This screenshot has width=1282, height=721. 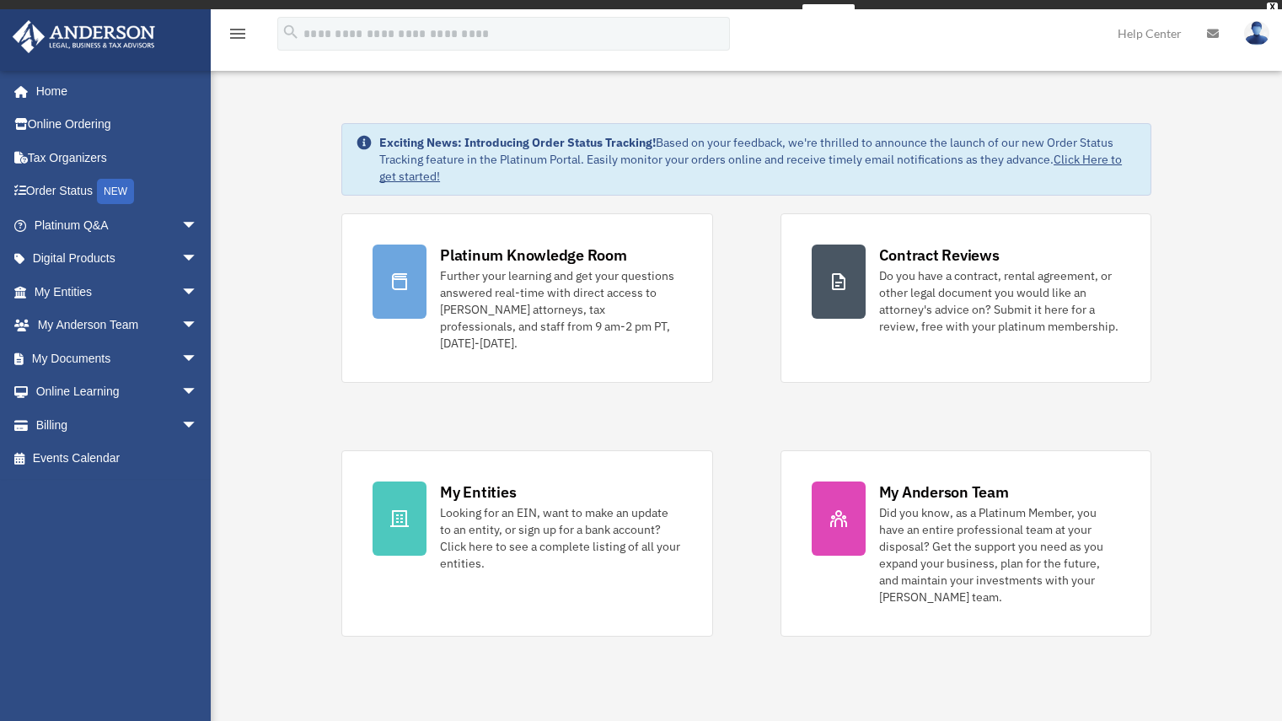 I want to click on a: Online Learningarrow_drop_down, so click(x=117, y=392).